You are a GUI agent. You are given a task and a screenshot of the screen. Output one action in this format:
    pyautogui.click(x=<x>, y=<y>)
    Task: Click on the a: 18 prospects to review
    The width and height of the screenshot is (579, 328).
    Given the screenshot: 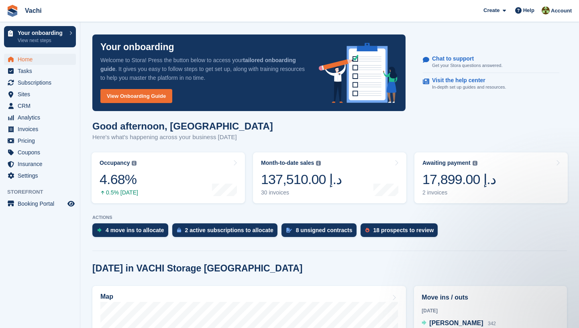 What is the action you would take?
    pyautogui.click(x=401, y=232)
    